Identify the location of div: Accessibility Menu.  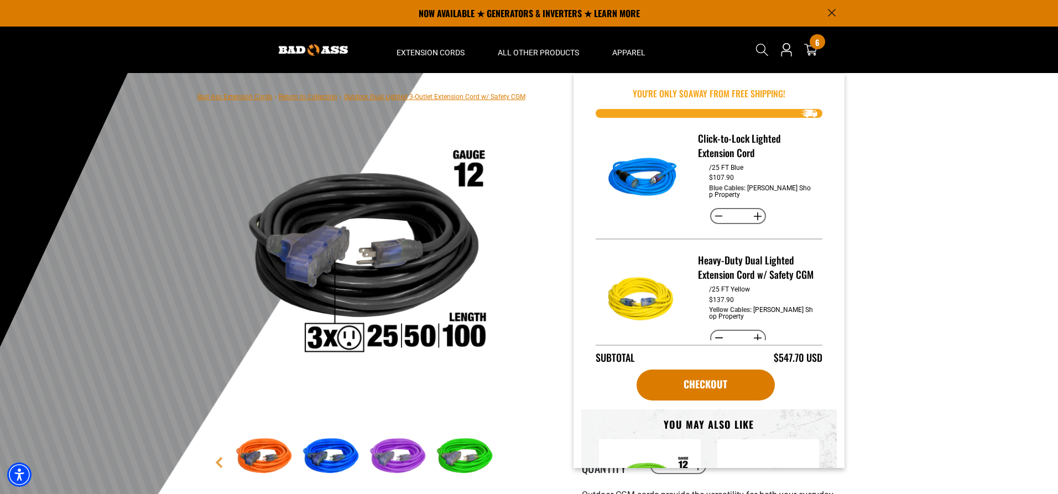
(19, 475).